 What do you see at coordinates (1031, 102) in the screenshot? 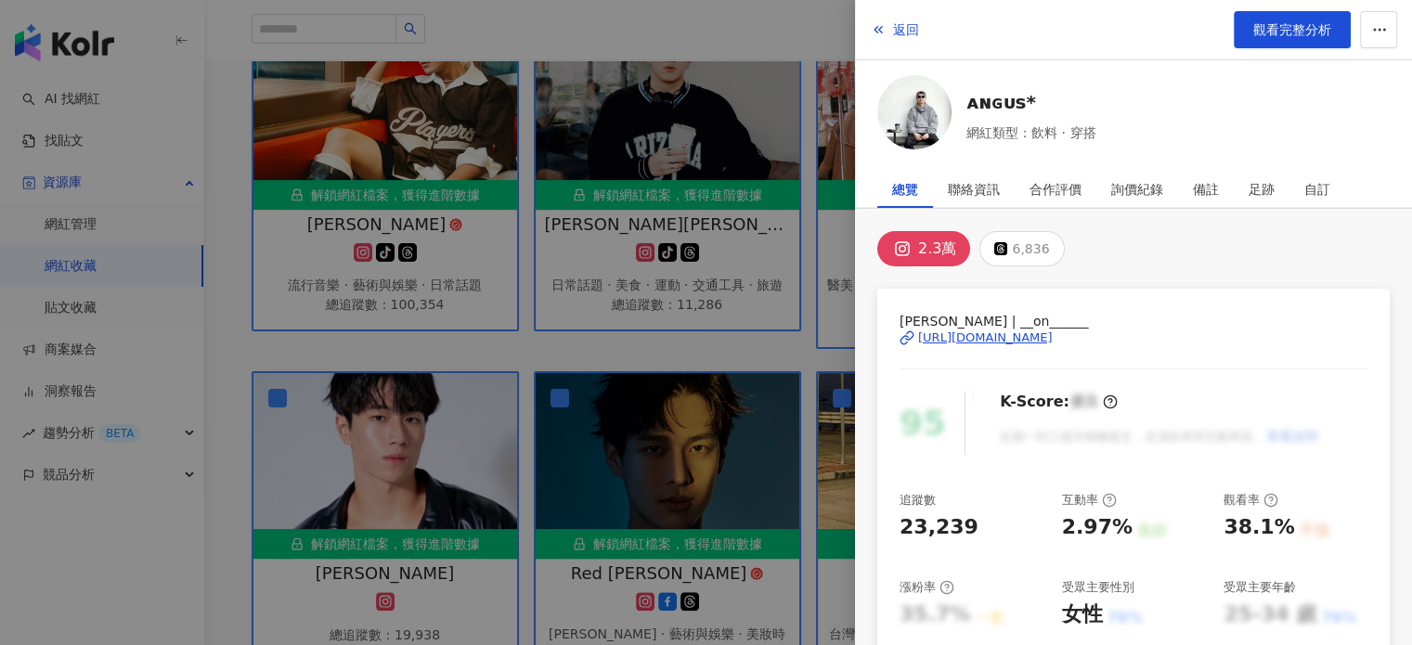
I see `a: ᴀɴɢᴜs*` at bounding box center [1031, 102].